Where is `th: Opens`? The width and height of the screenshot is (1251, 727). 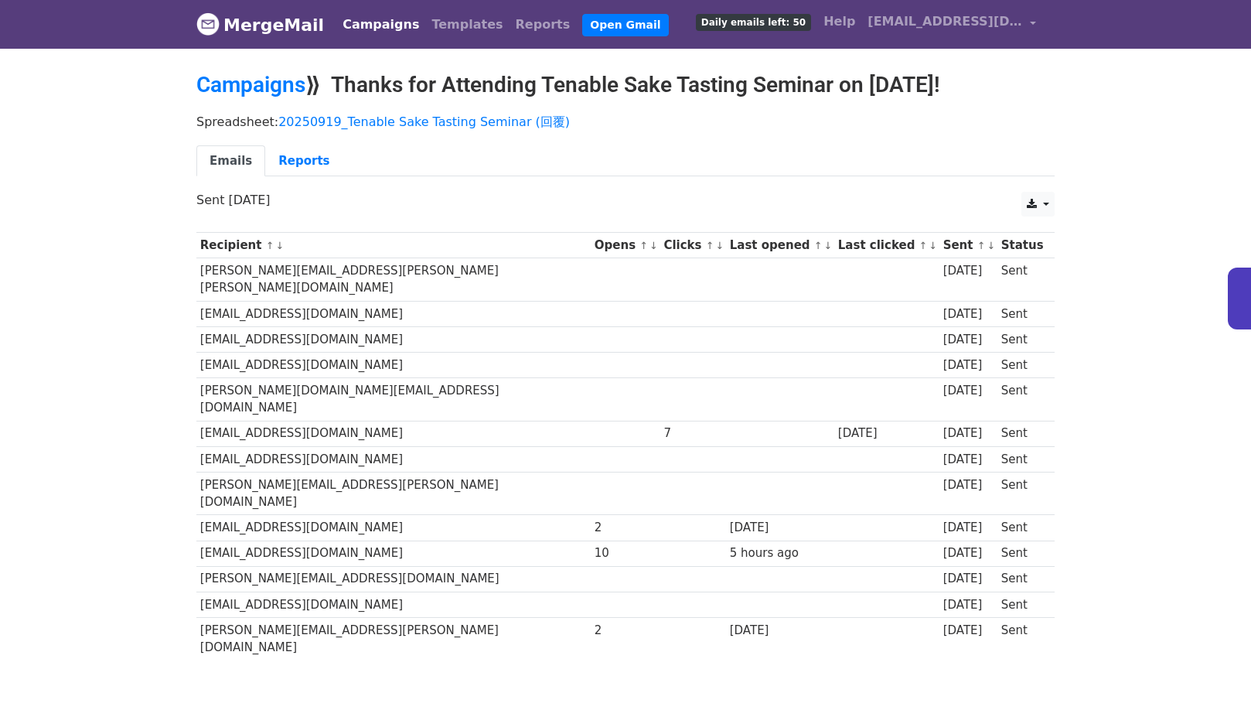
th: Opens is located at coordinates (625, 245).